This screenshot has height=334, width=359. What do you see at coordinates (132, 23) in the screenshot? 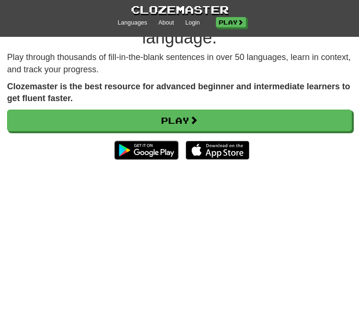
I see `a: Languages` at bounding box center [132, 23].